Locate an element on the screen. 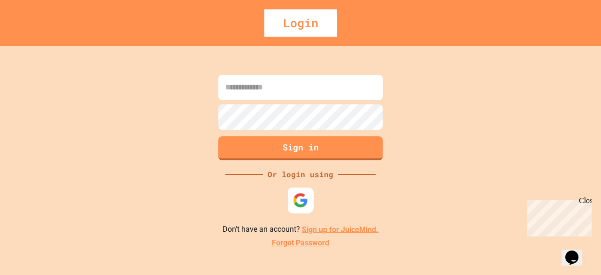 The image size is (601, 275). a: Sign up for JuiceMind. is located at coordinates (340, 229).